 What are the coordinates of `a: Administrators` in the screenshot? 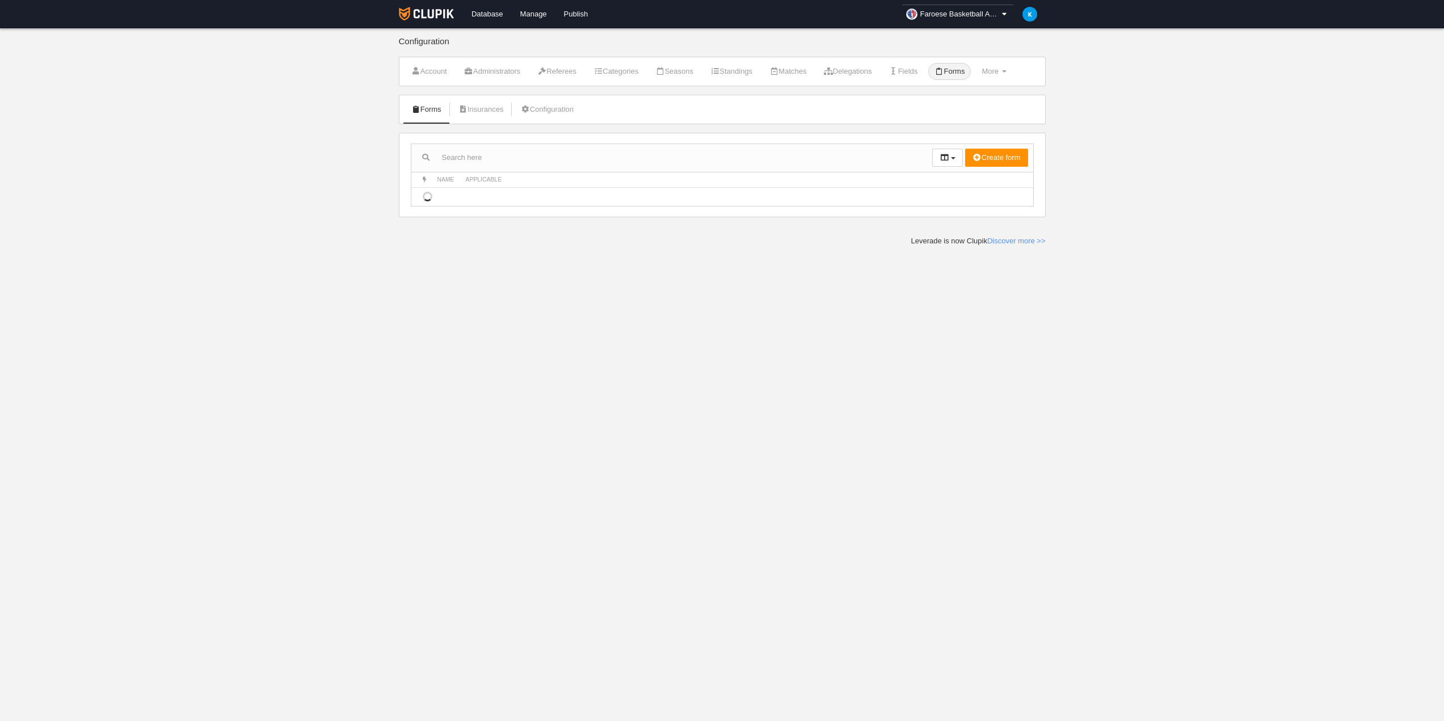 It's located at (492, 71).